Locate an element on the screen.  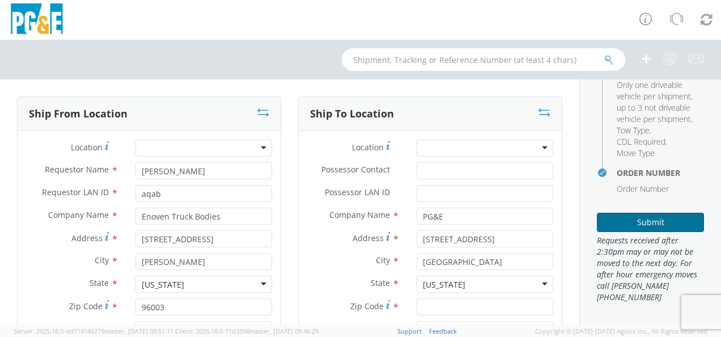
span: Server: 2025.18.0-dd719145275 is located at coordinates (94, 331).